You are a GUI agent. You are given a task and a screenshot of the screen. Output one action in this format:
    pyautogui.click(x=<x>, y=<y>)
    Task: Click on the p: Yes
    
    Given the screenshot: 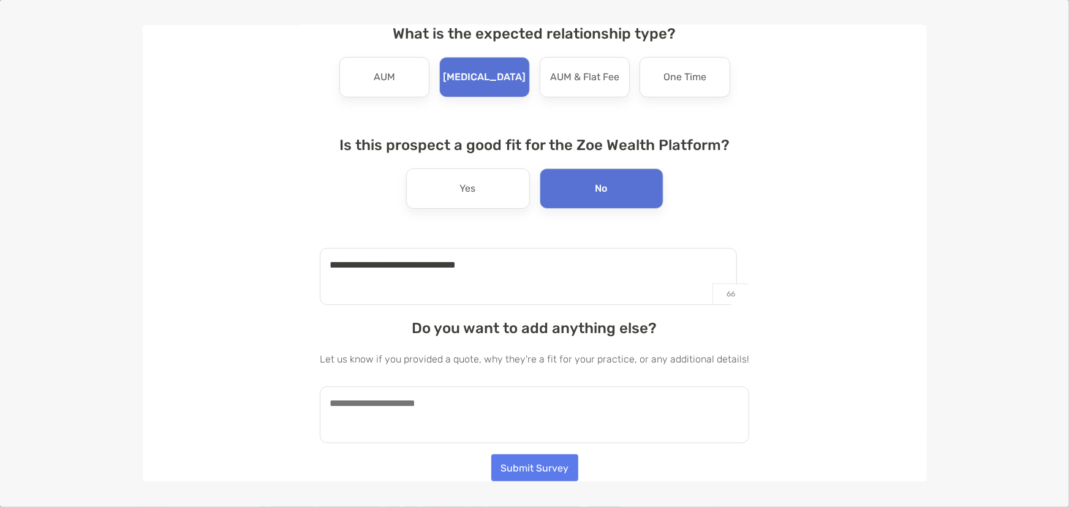 What is the action you would take?
    pyautogui.click(x=468, y=189)
    